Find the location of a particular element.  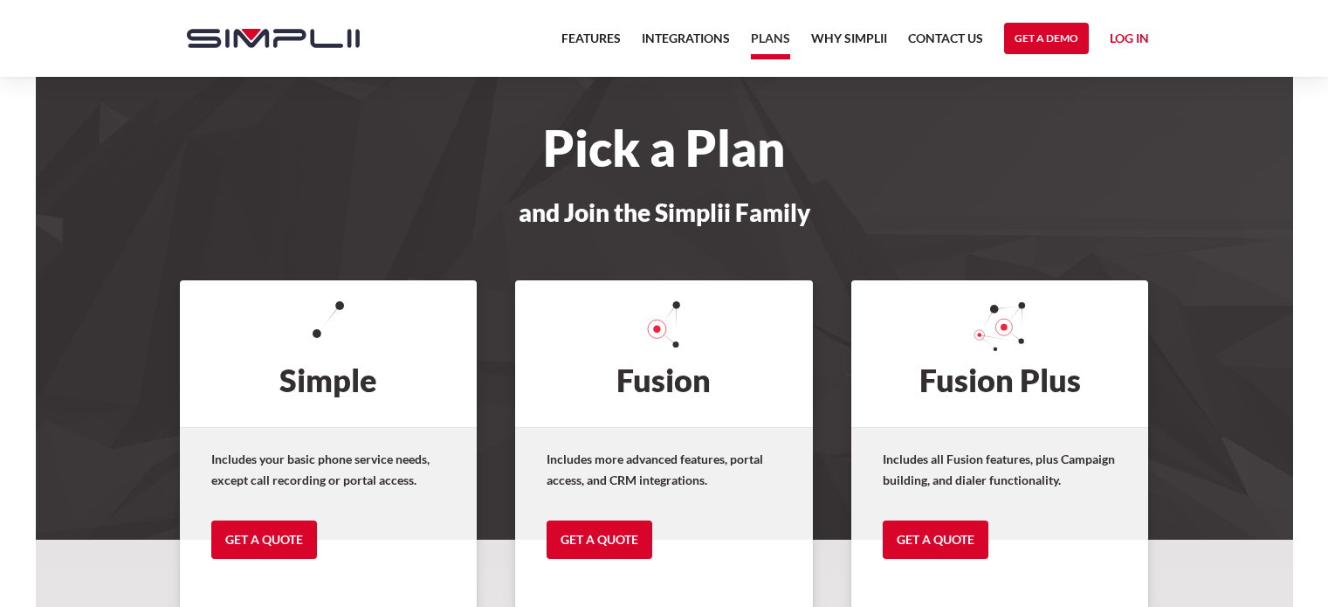

strong: Includes more advanced features, portal access, and CRM integrations. is located at coordinates (655, 469).